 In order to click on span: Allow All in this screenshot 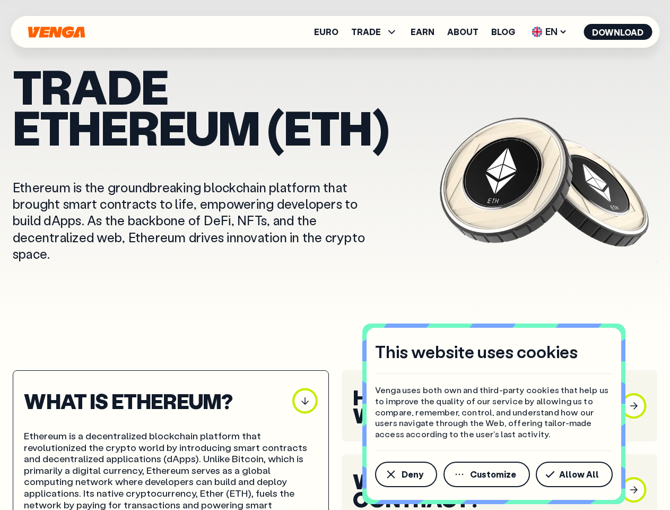, I will do `click(579, 474)`.